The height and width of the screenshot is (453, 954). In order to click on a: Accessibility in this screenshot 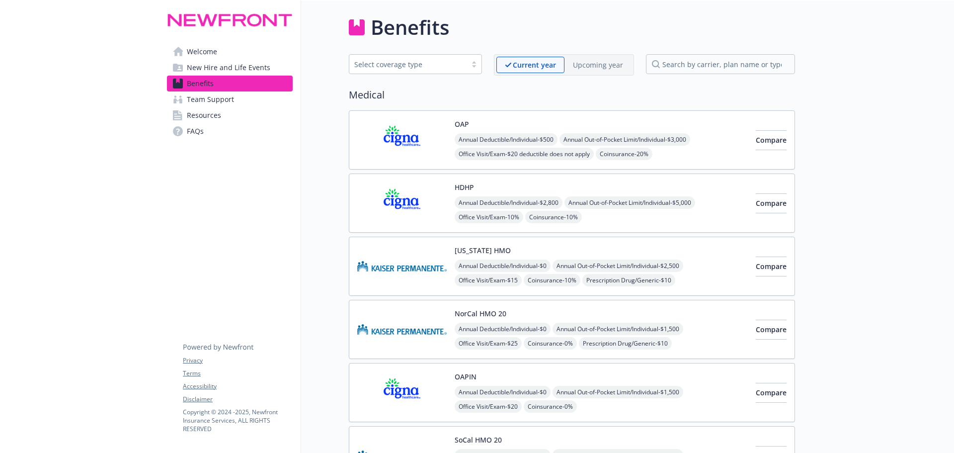, I will do `click(238, 386)`.